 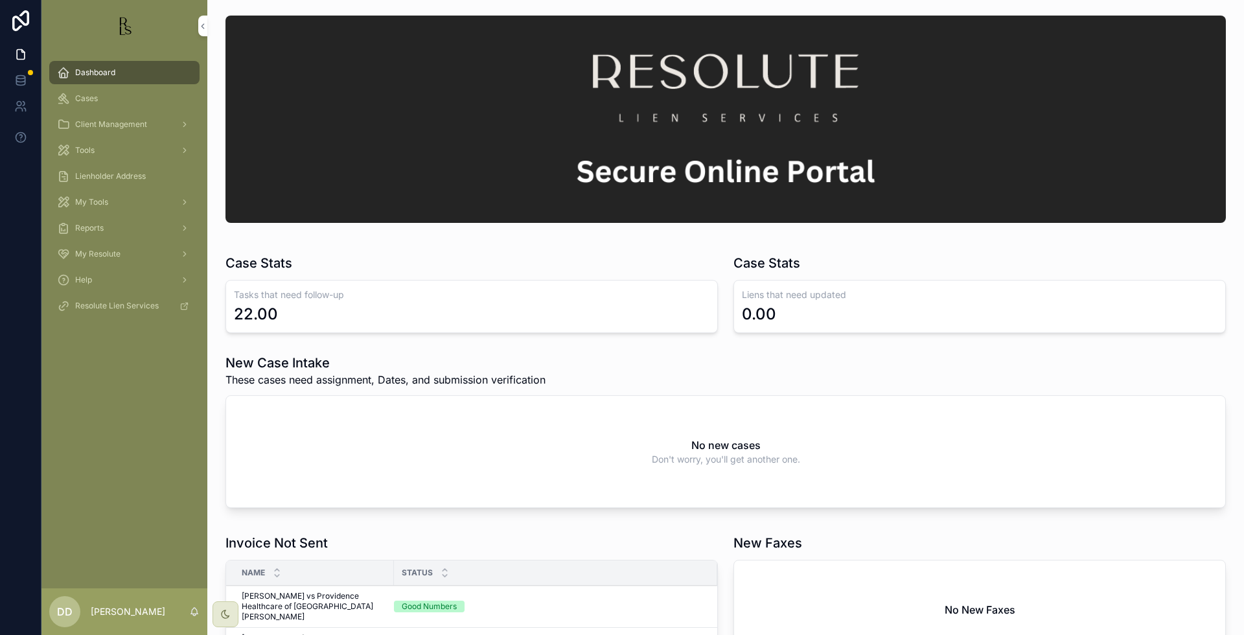 I want to click on span: Don't worry, you'll get another one., so click(x=726, y=459).